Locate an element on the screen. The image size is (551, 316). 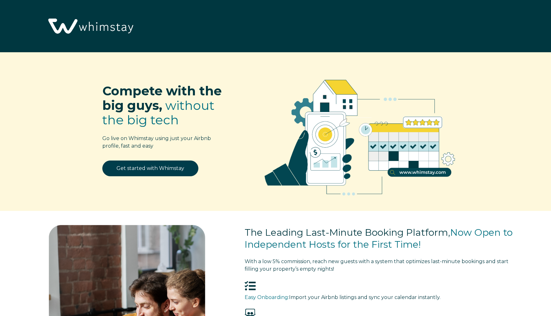
img: RBO Ilustrations-02 is located at coordinates (360, 135).